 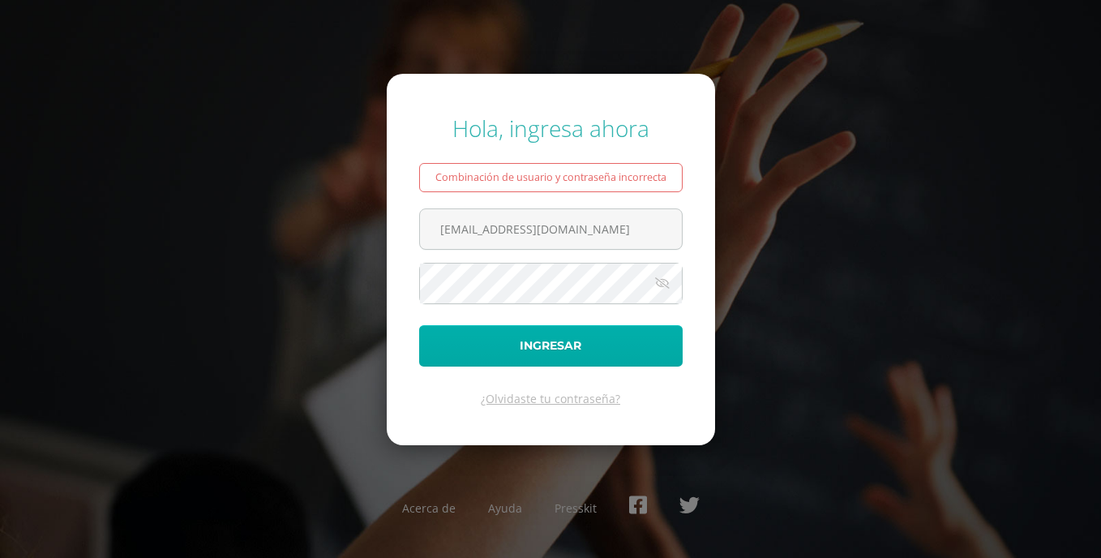 I want to click on a: Ayuda, so click(x=505, y=507).